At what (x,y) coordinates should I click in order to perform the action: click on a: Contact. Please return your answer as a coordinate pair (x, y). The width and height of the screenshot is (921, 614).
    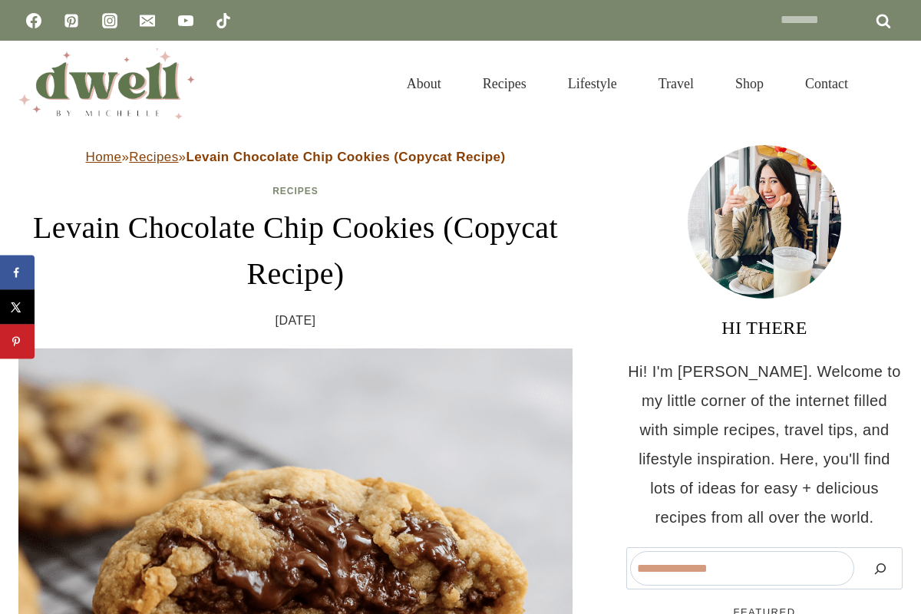
    Looking at the image, I should click on (826, 84).